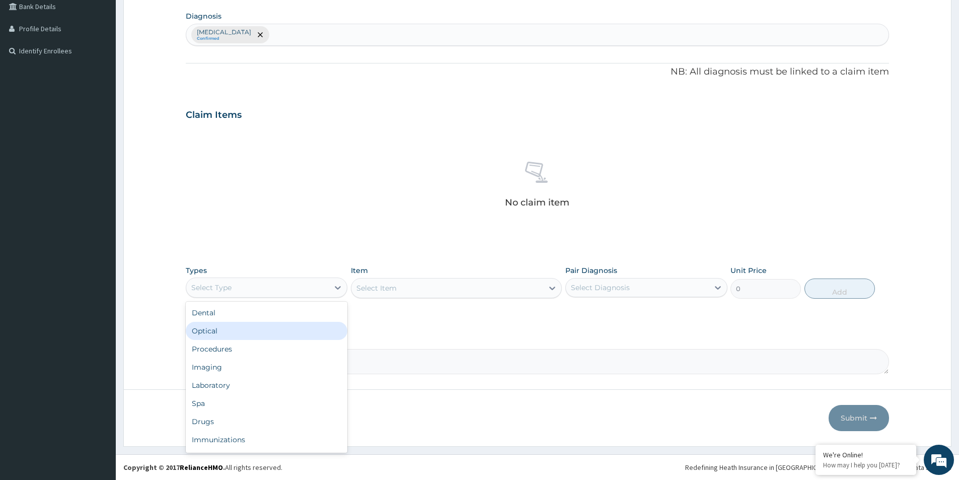 The image size is (959, 480). Describe the element at coordinates (224, 39) in the screenshot. I see `small: Confirmed` at that location.